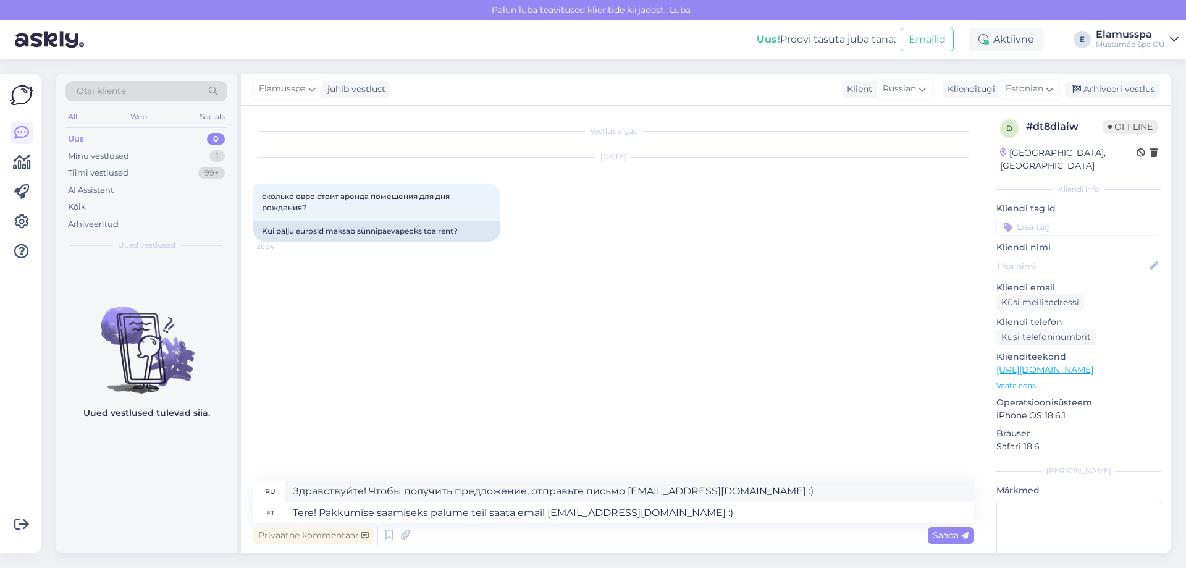  Describe the element at coordinates (1137, 40) in the screenshot. I see `a: ElamusspaMustamäe Spa OÜ` at that location.